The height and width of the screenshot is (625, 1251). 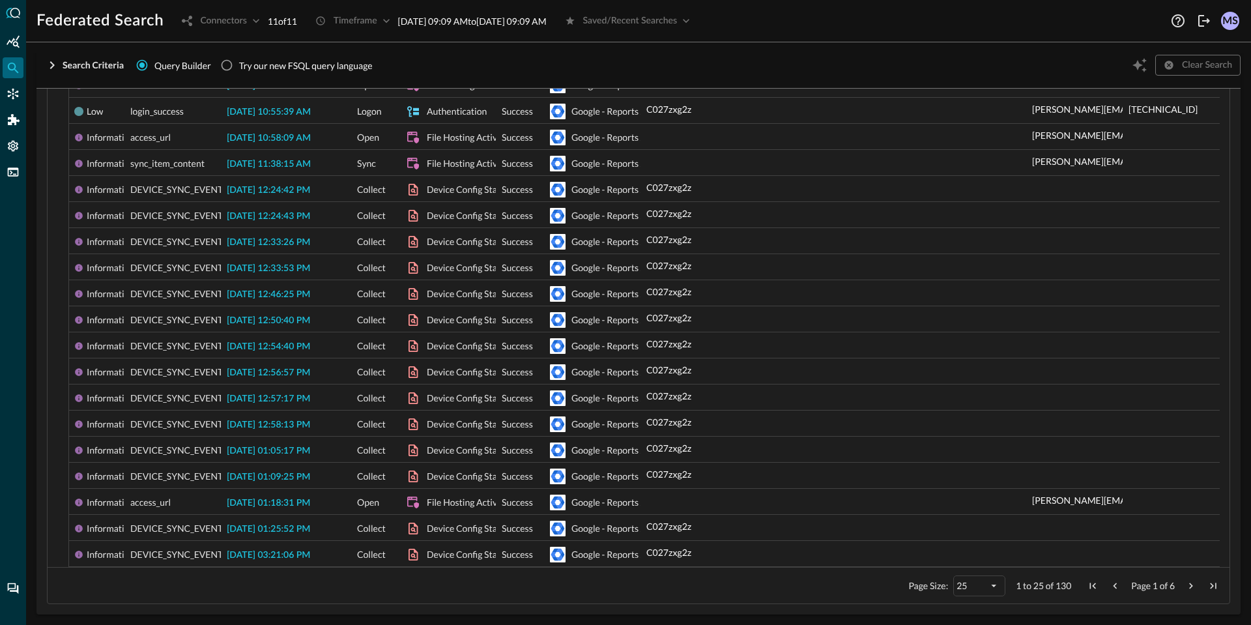 What do you see at coordinates (14, 120) in the screenshot?
I see `div: Addons` at bounding box center [14, 120].